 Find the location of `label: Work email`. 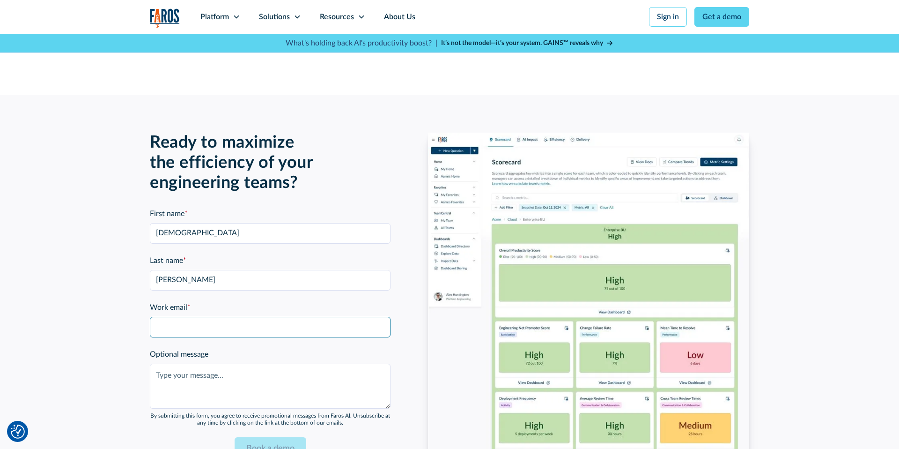

label: Work email is located at coordinates (270, 307).